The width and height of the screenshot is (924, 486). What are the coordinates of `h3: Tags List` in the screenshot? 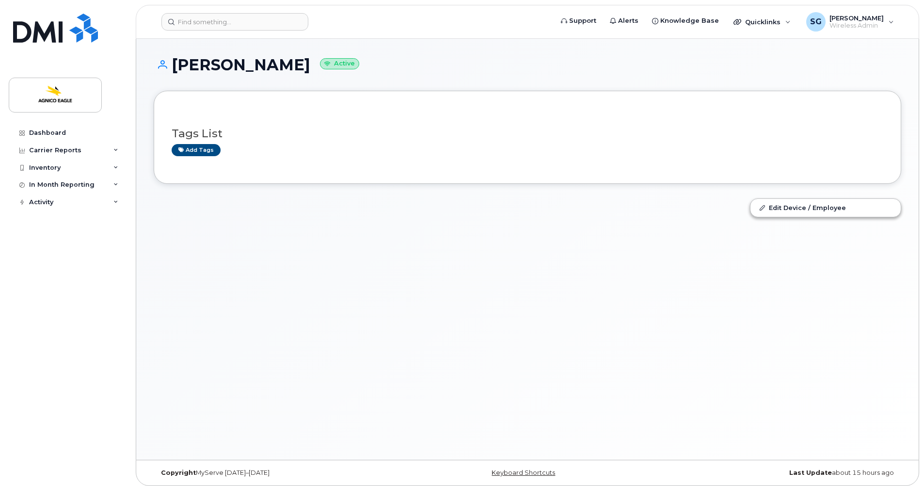 It's located at (527, 133).